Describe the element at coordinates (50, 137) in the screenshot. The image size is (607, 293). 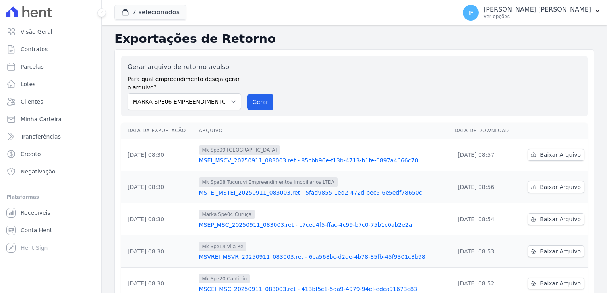
I see `a: Transferências` at that location.